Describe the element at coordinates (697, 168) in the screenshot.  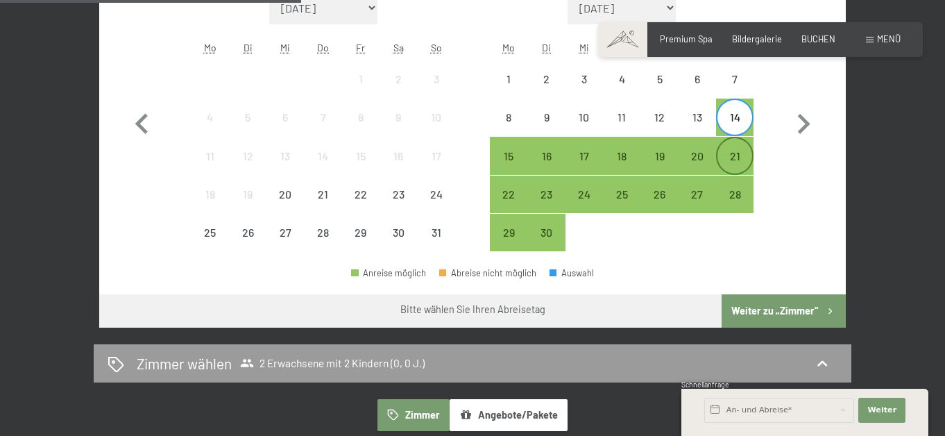
I see `div: 20` at that location.